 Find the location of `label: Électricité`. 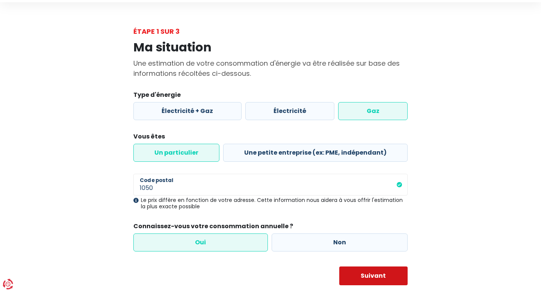

label: Électricité is located at coordinates (290, 111).